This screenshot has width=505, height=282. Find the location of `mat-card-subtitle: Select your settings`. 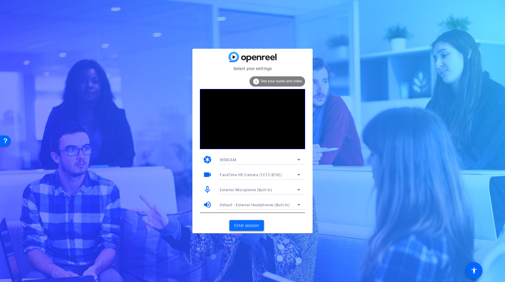

mat-card-subtitle: Select your settings is located at coordinates (253, 69).